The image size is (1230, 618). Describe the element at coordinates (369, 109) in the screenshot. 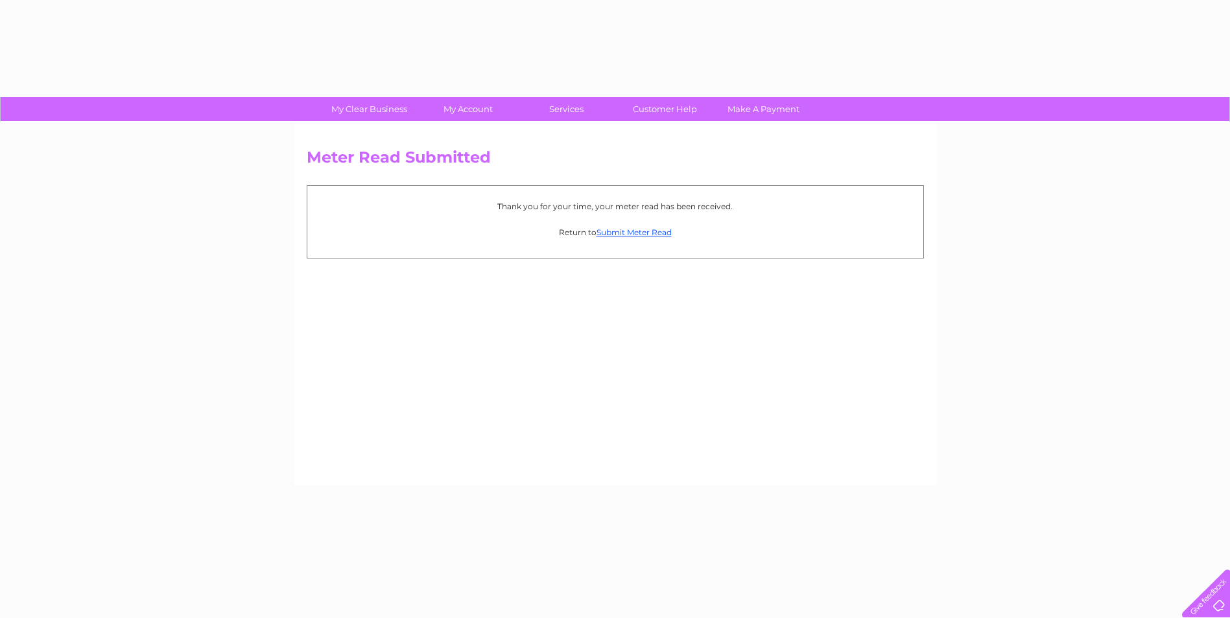

I see `a: My Clear Business` at that location.